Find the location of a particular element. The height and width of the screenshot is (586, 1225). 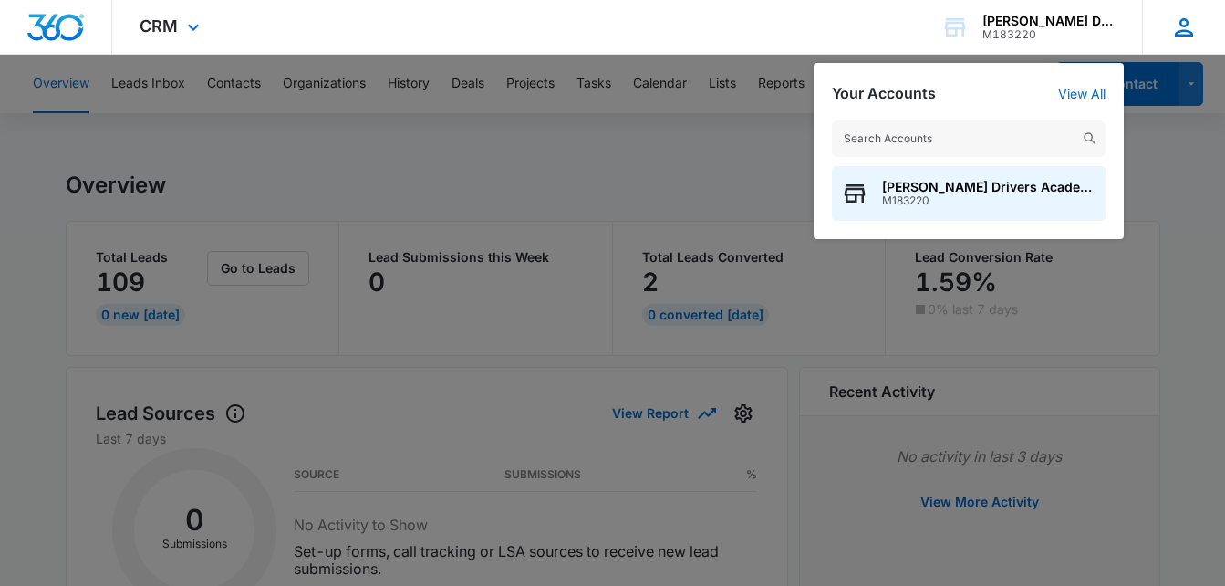

input: Search Accounts is located at coordinates (969, 139).